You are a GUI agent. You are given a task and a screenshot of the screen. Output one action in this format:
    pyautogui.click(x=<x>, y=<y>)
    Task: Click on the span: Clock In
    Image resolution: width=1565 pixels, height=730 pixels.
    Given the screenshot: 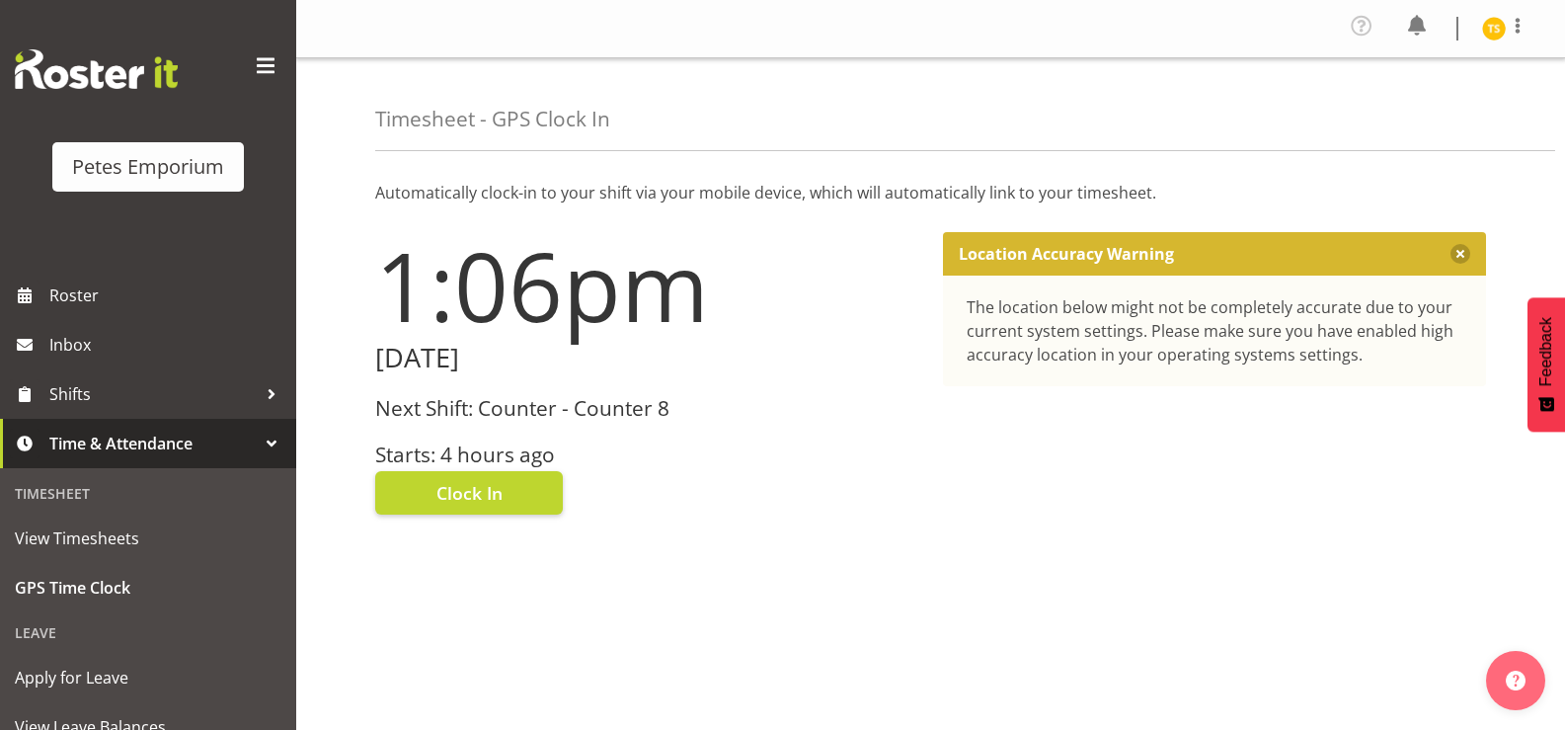 What is the action you would take?
    pyautogui.click(x=469, y=493)
    